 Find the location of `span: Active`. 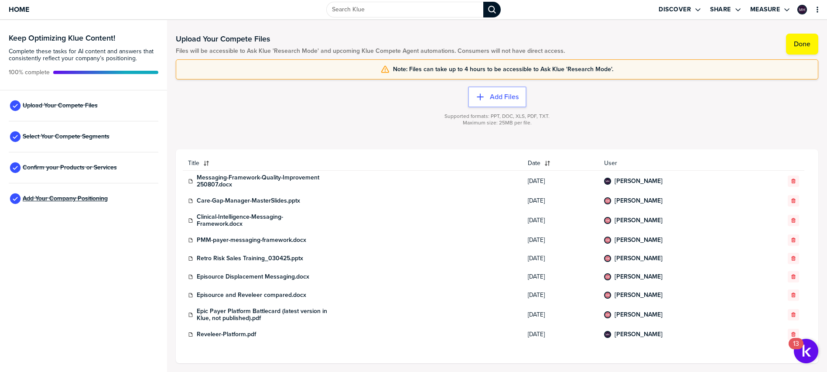

span: Active is located at coordinates (29, 72).